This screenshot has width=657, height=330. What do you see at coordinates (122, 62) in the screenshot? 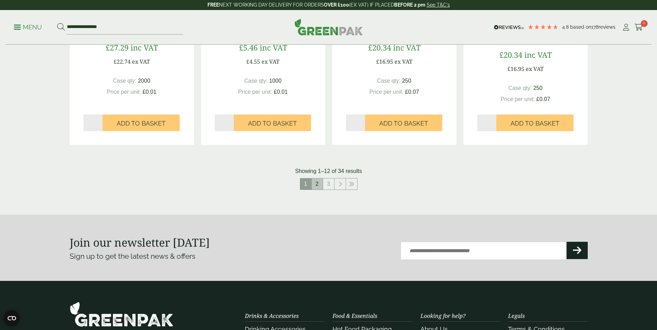
I see `span: £22.74` at bounding box center [122, 62].